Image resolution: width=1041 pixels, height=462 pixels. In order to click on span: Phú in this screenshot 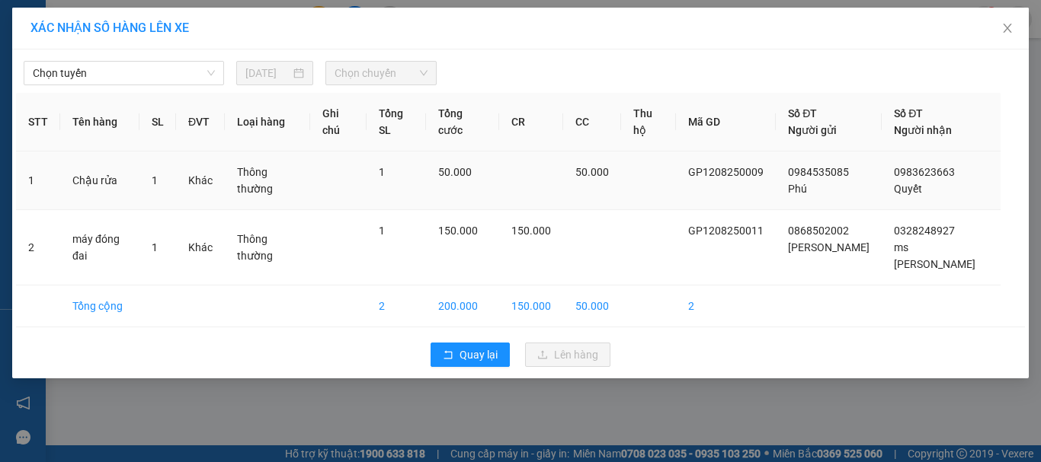, I will do `click(797, 189)`.